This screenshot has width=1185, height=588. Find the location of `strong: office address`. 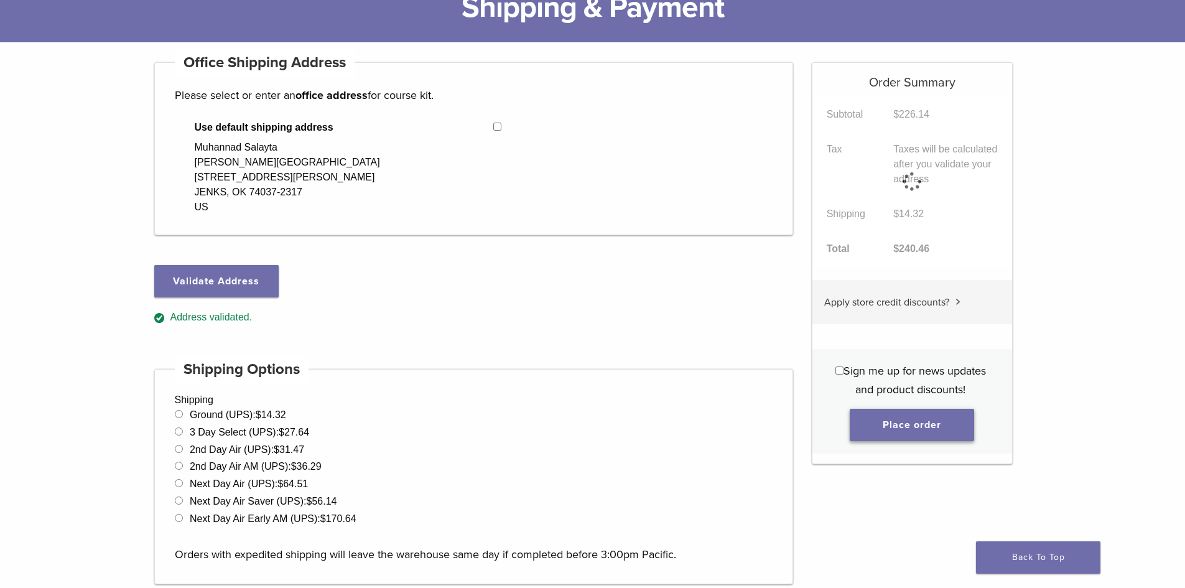

strong: office address is located at coordinates (331, 95).